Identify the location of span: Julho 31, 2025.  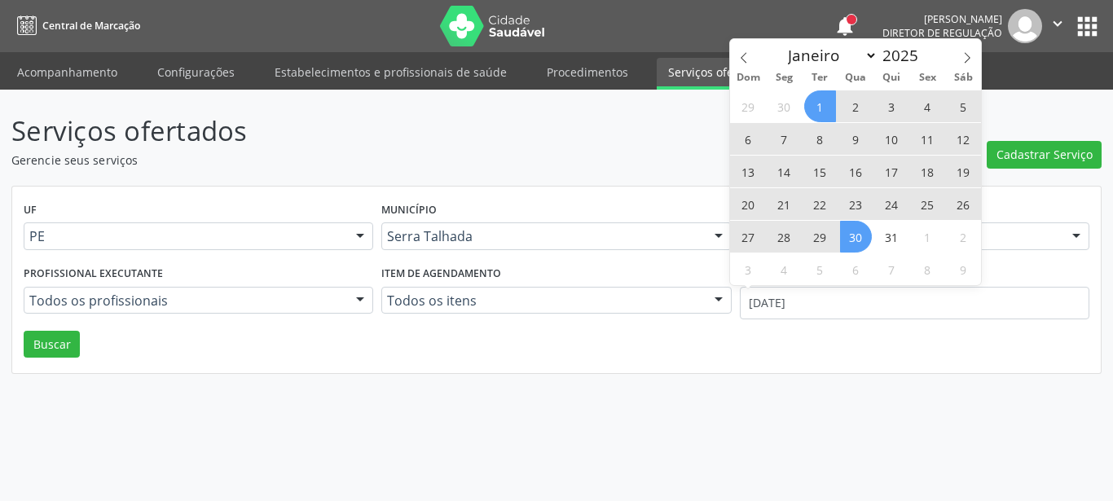
(892, 236).